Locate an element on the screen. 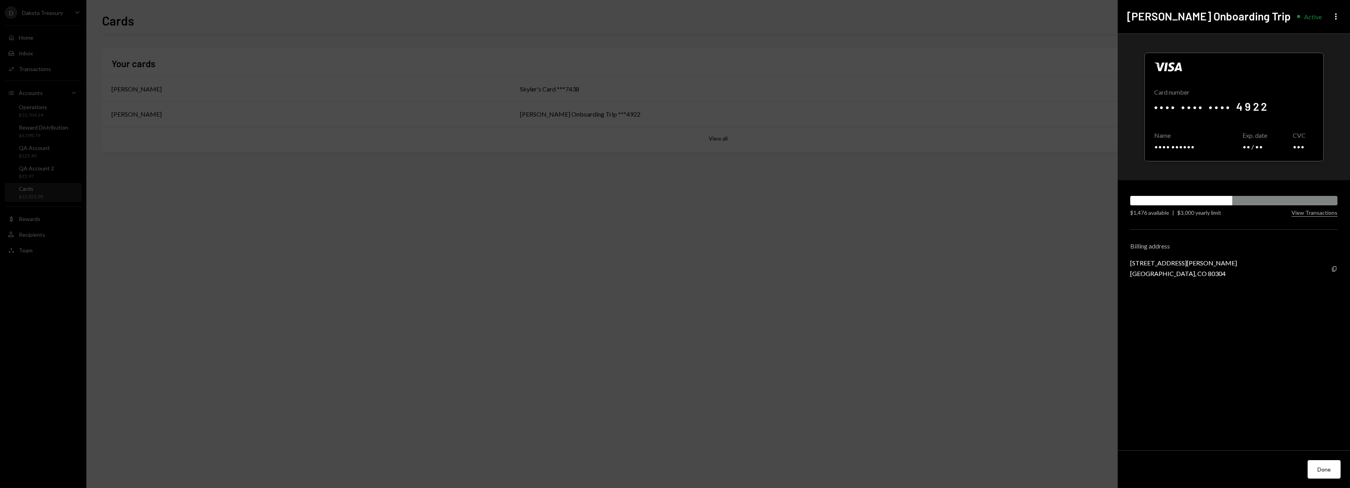  div: Active is located at coordinates (1312, 16).